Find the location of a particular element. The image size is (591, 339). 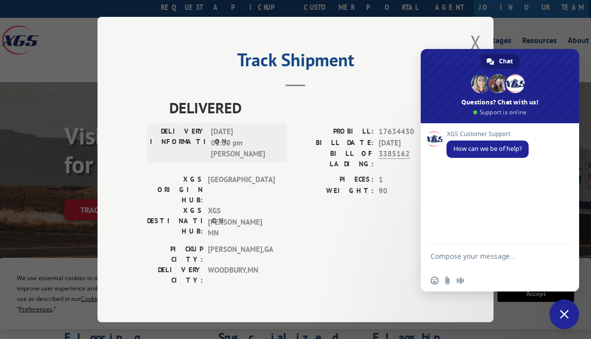

label: WEIGHT: is located at coordinates (335, 191).